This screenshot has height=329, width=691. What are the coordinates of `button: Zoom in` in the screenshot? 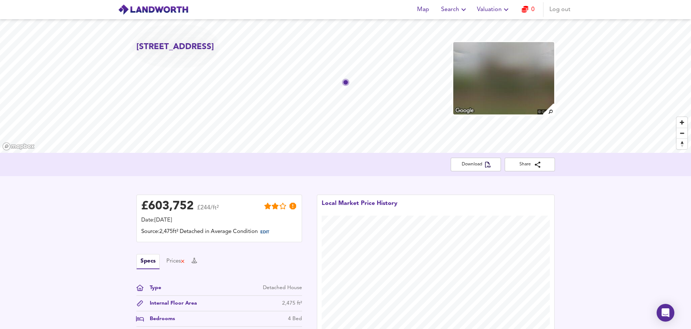 It's located at (682, 122).